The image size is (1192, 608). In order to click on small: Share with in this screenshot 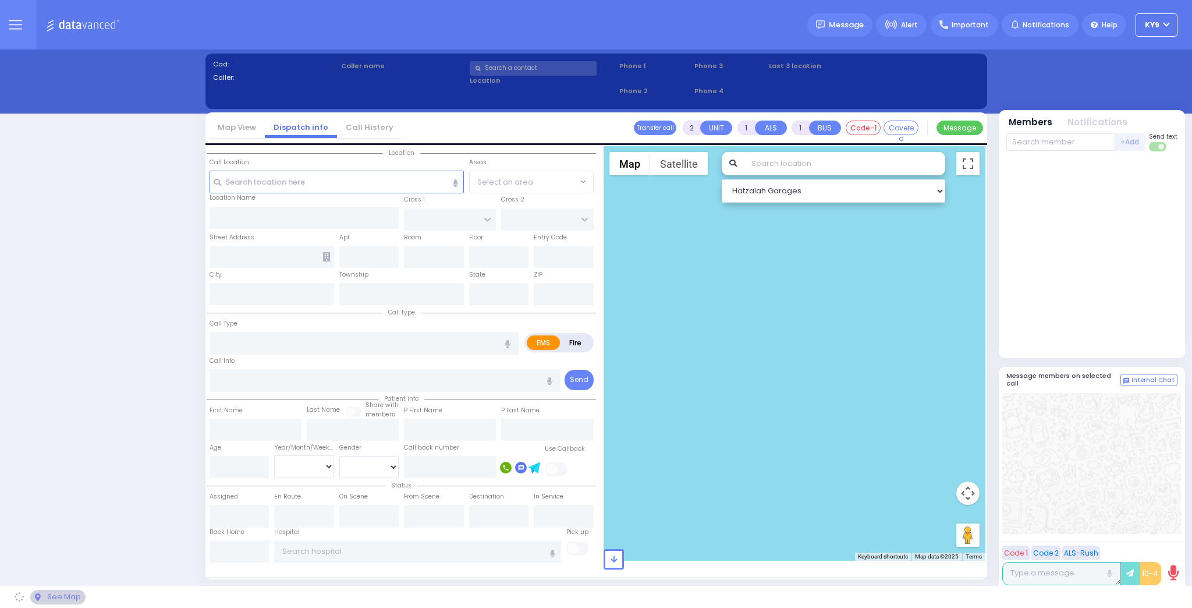, I will do `click(382, 405)`.